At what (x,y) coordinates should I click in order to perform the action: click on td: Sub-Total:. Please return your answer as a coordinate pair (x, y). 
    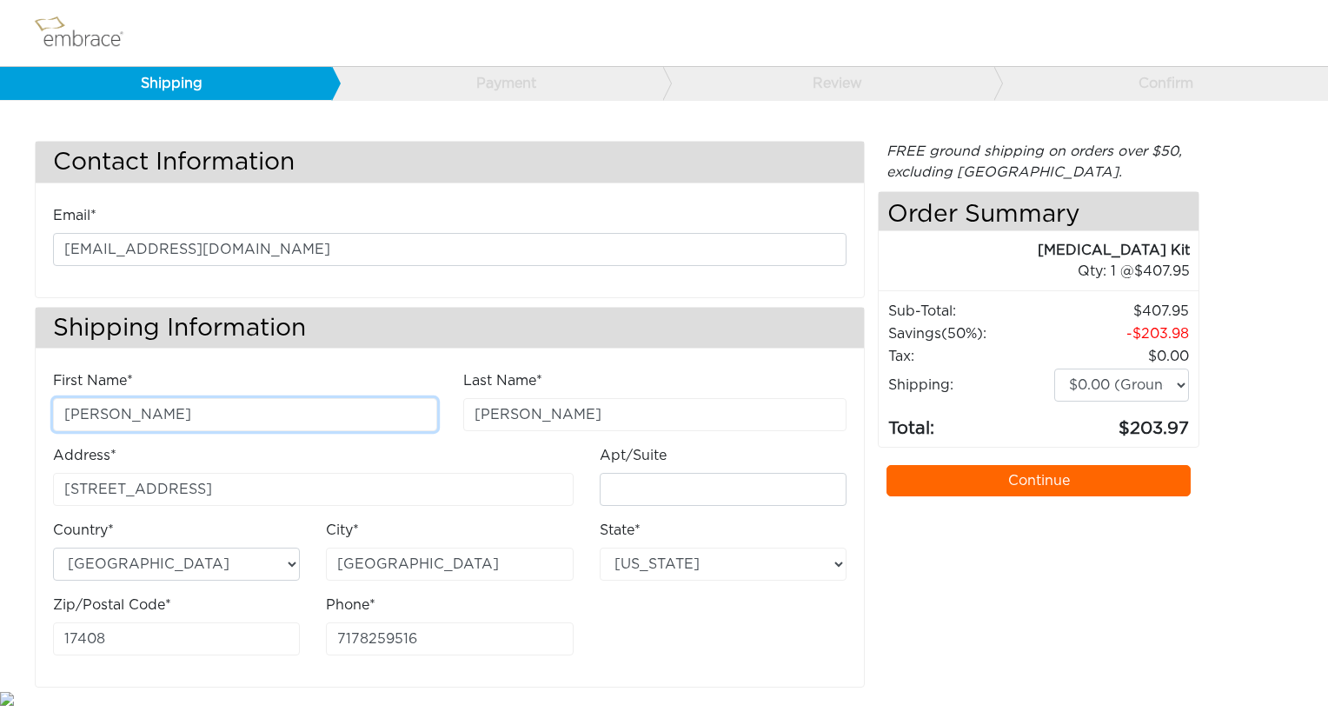
    Looking at the image, I should click on (970, 311).